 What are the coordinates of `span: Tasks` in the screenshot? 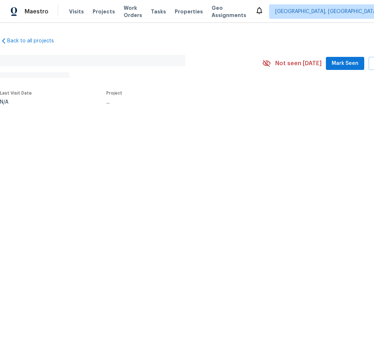 It's located at (158, 12).